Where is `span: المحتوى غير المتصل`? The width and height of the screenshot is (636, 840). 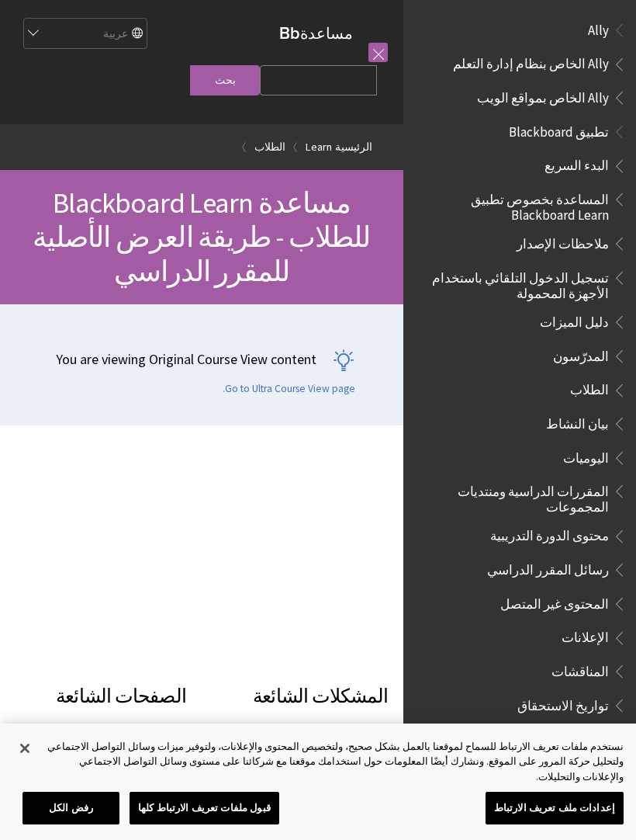
span: المحتوى غير المتصل is located at coordinates (555, 601).